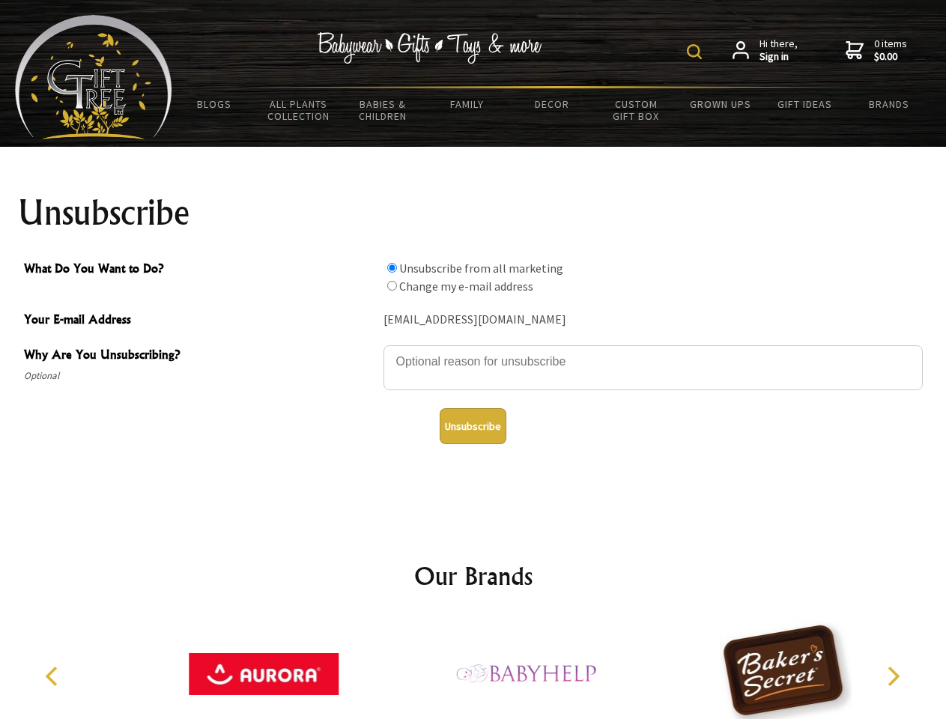  Describe the element at coordinates (473, 213) in the screenshot. I see `h1: Unsubscribe` at that location.